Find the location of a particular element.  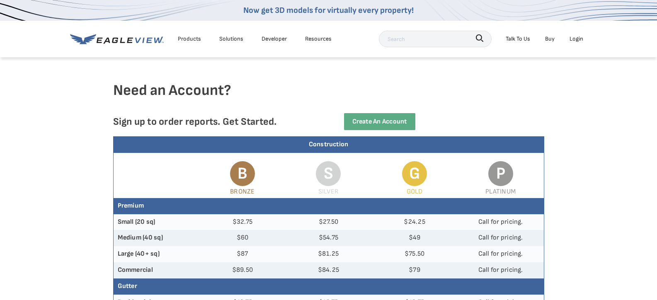

span: S is located at coordinates (328, 174).